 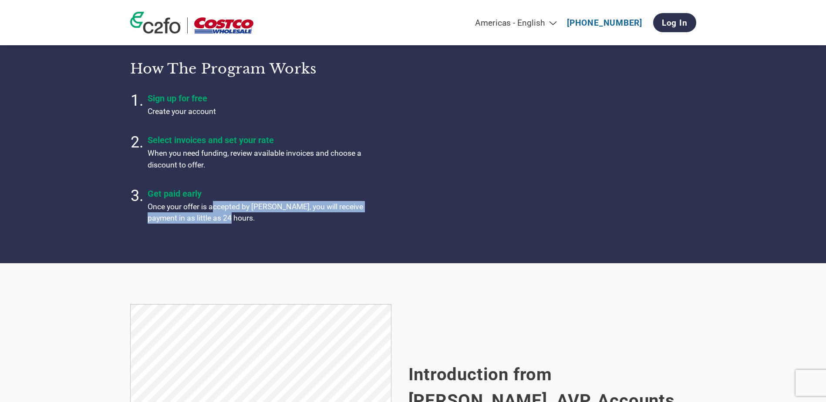 I want to click on h4: Get paid early, so click(x=256, y=194).